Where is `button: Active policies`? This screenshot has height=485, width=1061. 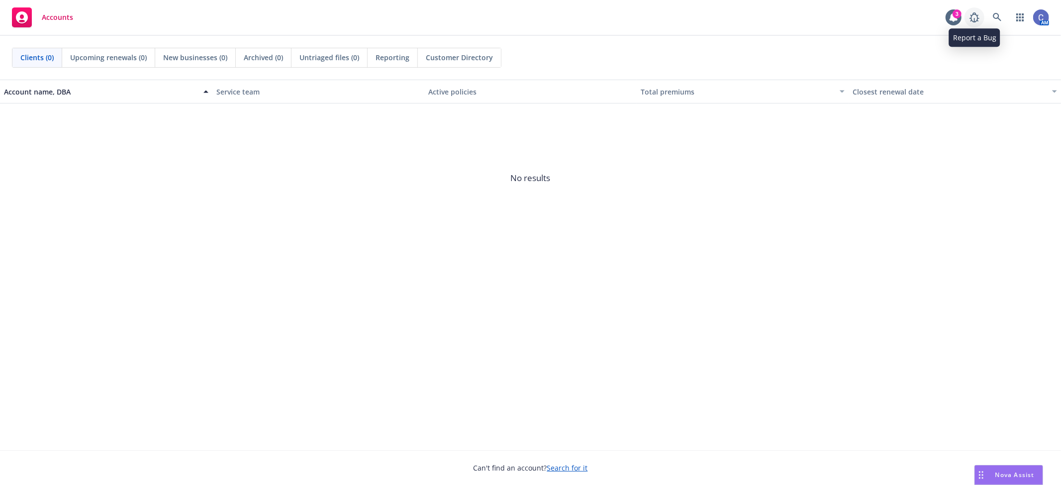
button: Active policies is located at coordinates (530, 91).